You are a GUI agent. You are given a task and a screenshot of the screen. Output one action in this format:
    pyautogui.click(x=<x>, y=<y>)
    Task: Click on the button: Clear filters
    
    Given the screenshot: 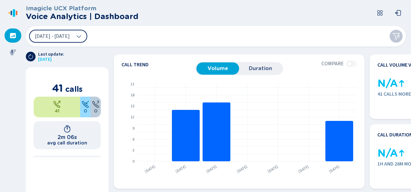 What is the action you would take?
    pyautogui.click(x=396, y=36)
    